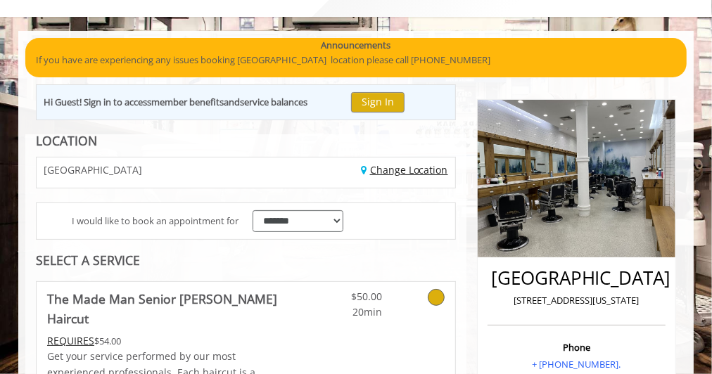 The image size is (712, 374). What do you see at coordinates (164, 341) in the screenshot?
I see `div: $54.00` at bounding box center [164, 341].